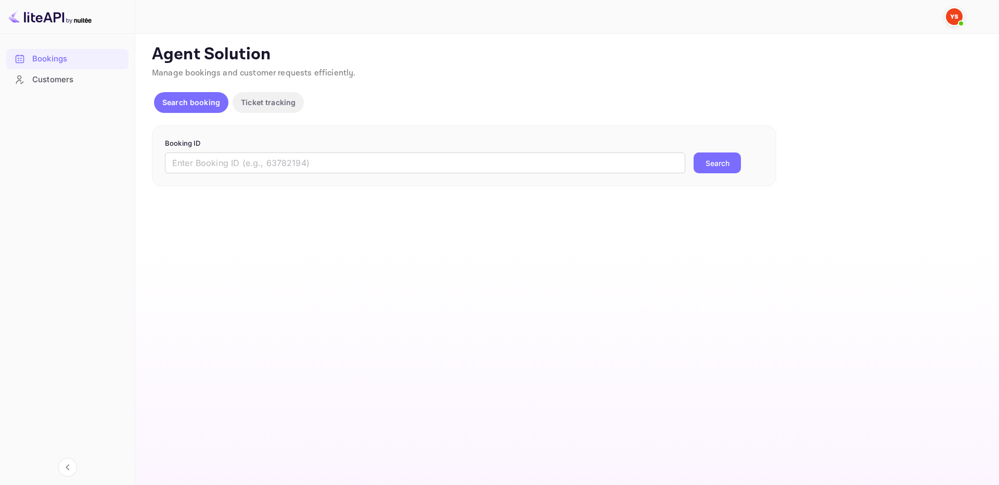  What do you see at coordinates (566, 55) in the screenshot?
I see `p: Agent Solution` at bounding box center [566, 55].